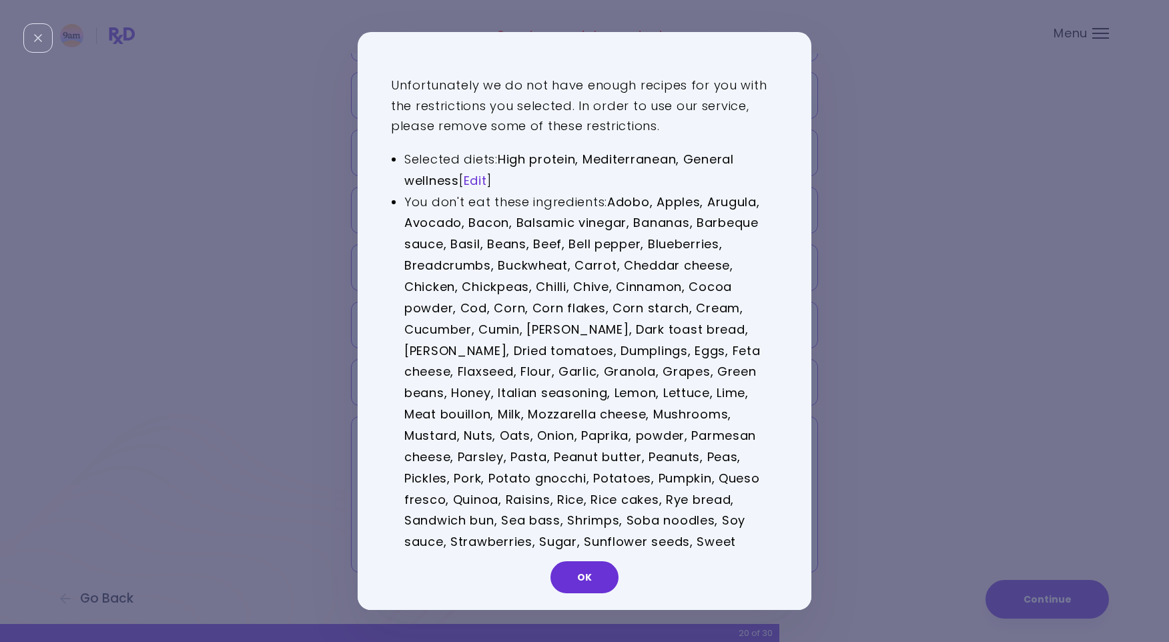  Describe the element at coordinates (584, 577) in the screenshot. I see `button: OK` at that location.